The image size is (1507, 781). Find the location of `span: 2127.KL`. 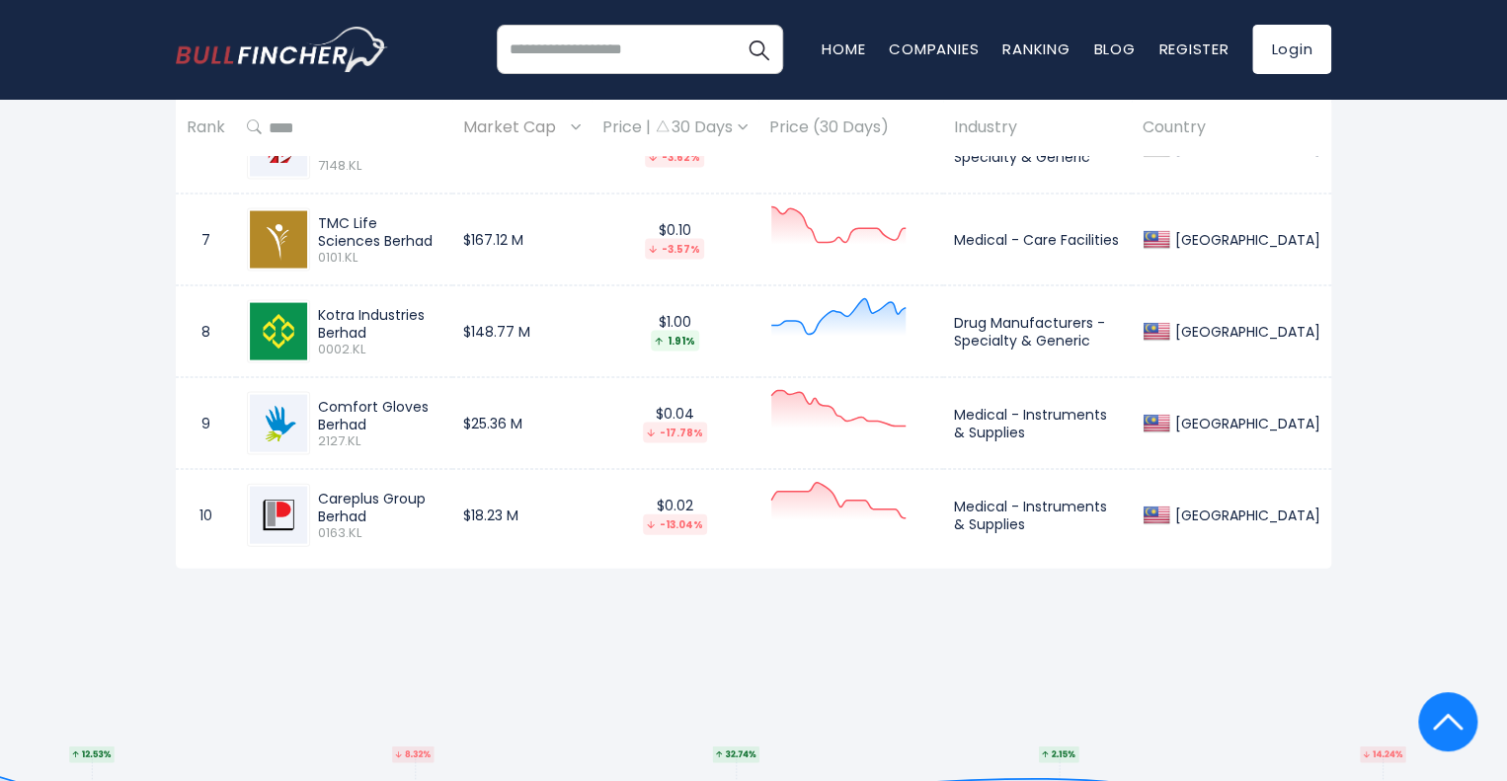

span: 2127.KL is located at coordinates (379, 441).